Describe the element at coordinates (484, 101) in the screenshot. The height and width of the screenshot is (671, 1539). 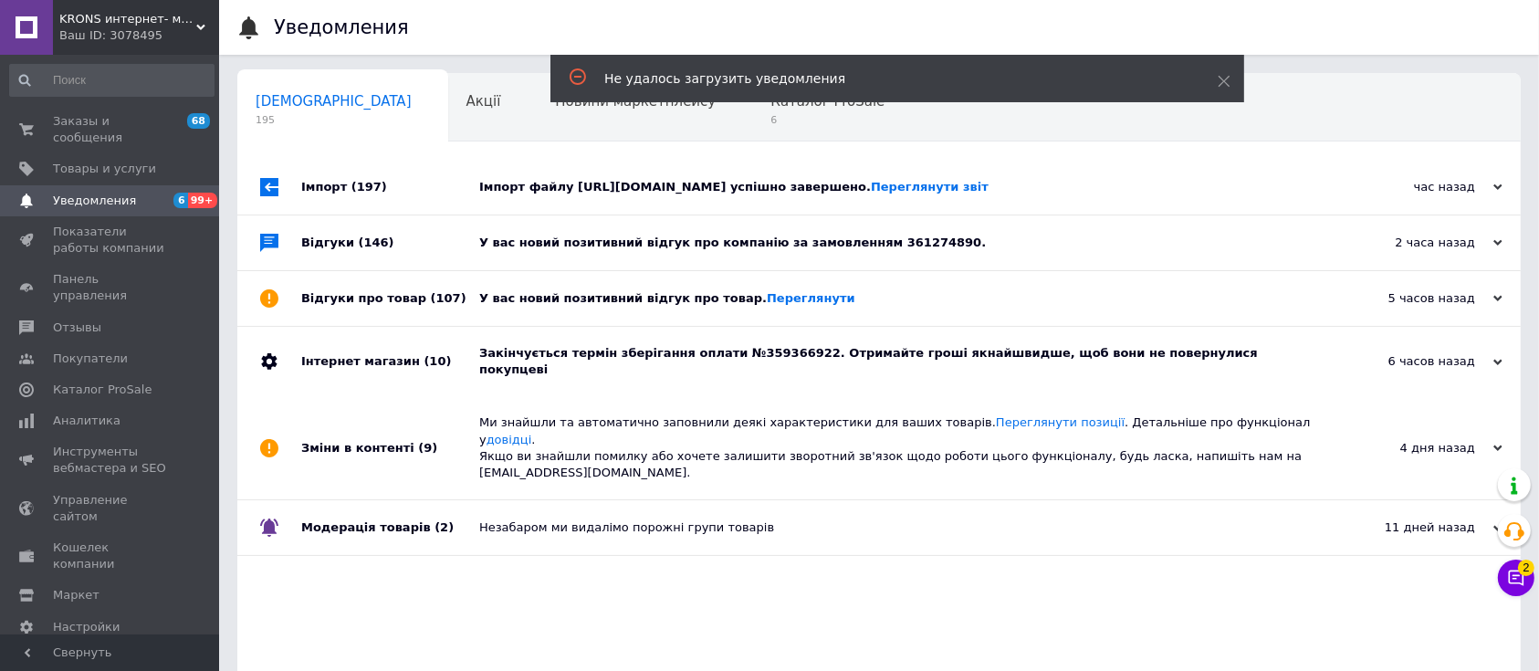
I see `span: Акції` at that location.